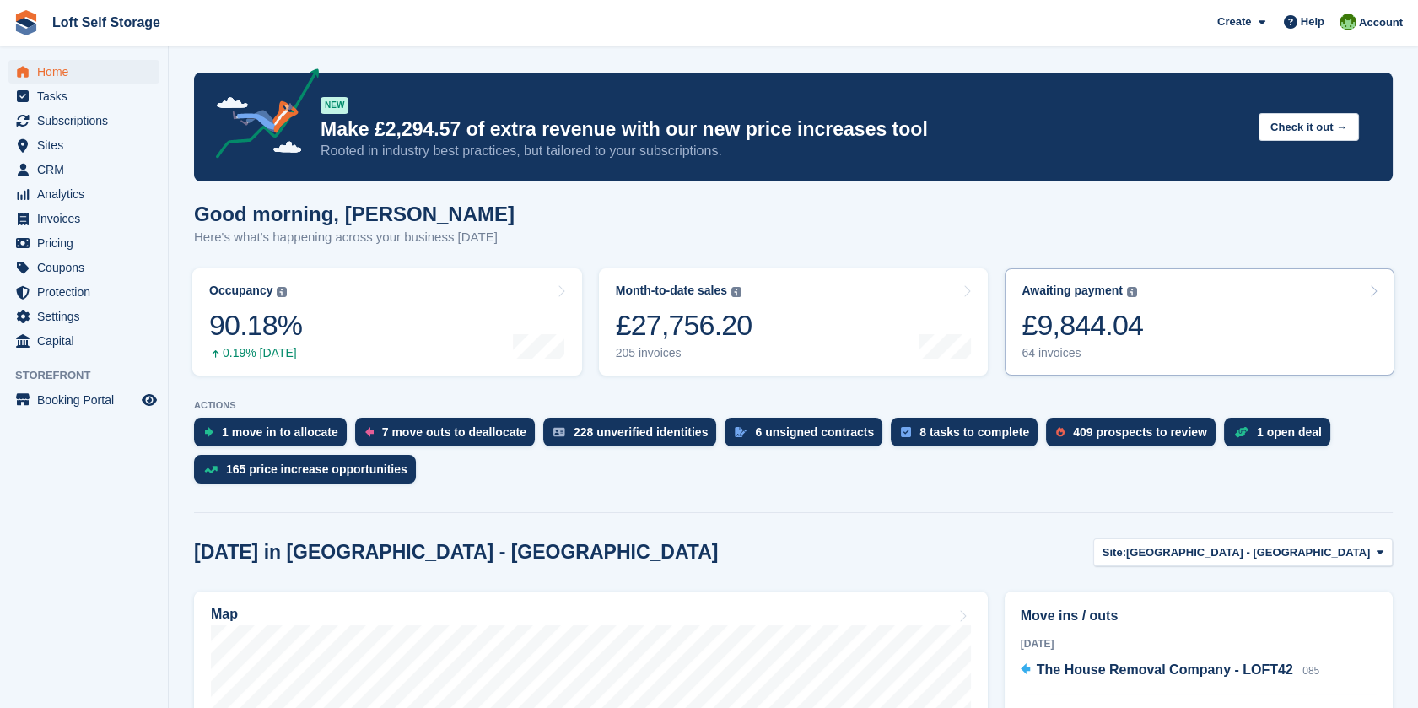 This screenshot has width=1418, height=708. What do you see at coordinates (106, 22) in the screenshot?
I see `a: Loft Self Storage` at bounding box center [106, 22].